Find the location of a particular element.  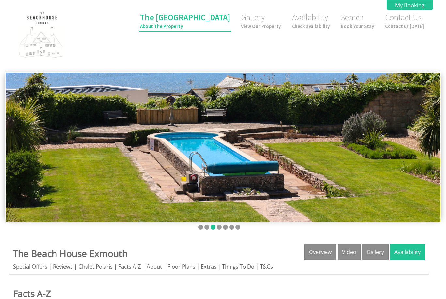

small: Check availability is located at coordinates (311, 26).